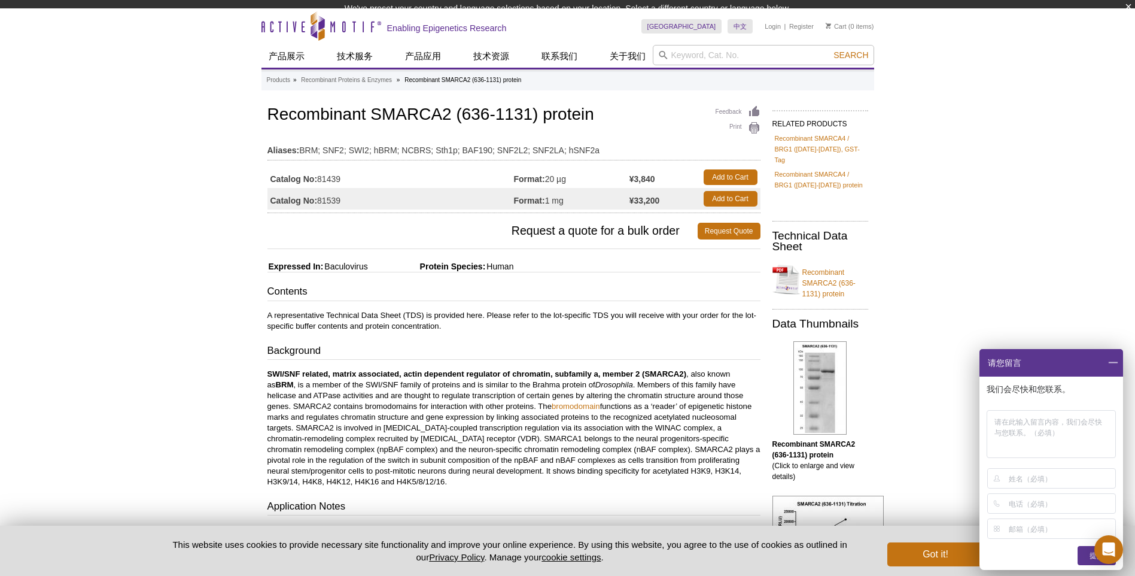 The height and width of the screenshot is (576, 1135). Describe the element at coordinates (457, 557) in the screenshot. I see `a: Privacy Policy` at that location.